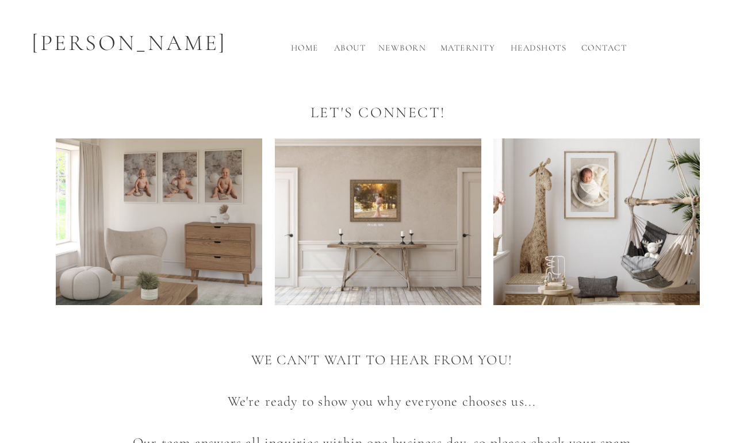  What do you see at coordinates (402, 51) in the screenshot?
I see `a: Newborn` at bounding box center [402, 51].